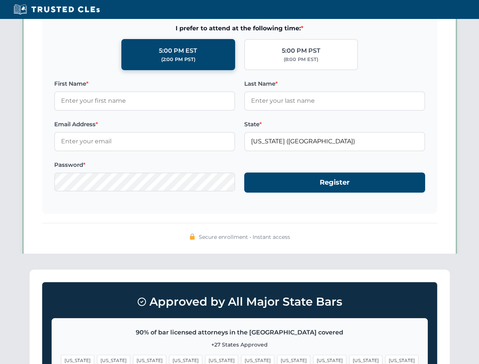 The image size is (479, 364). What do you see at coordinates (334, 124) in the screenshot?
I see `label: State` at bounding box center [334, 124].